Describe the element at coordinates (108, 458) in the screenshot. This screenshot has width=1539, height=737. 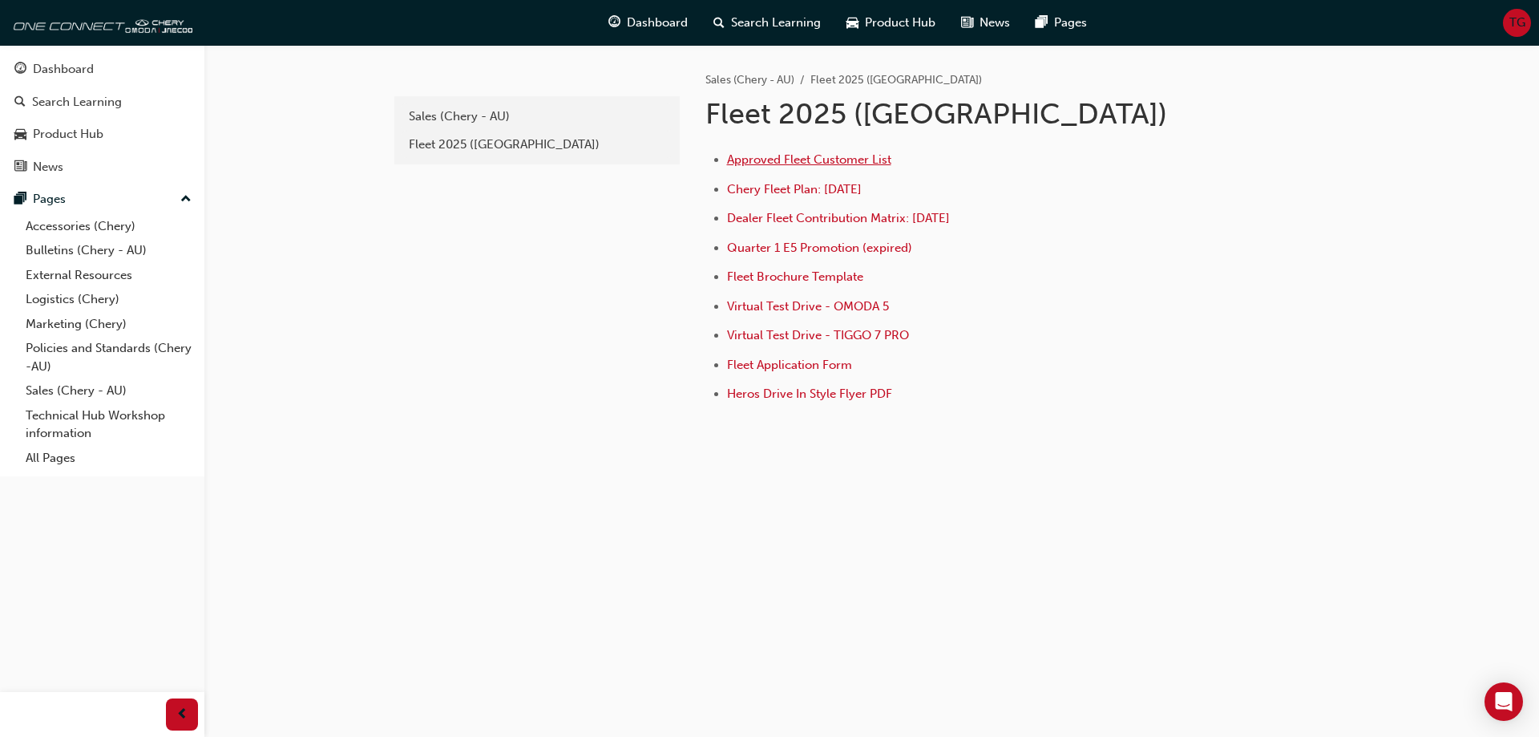
I see `a: All Pages` at that location.